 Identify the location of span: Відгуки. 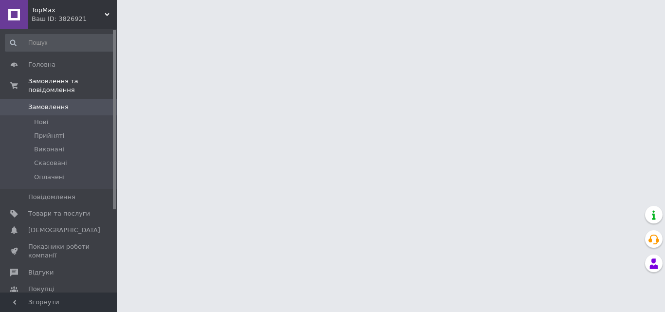
(41, 273).